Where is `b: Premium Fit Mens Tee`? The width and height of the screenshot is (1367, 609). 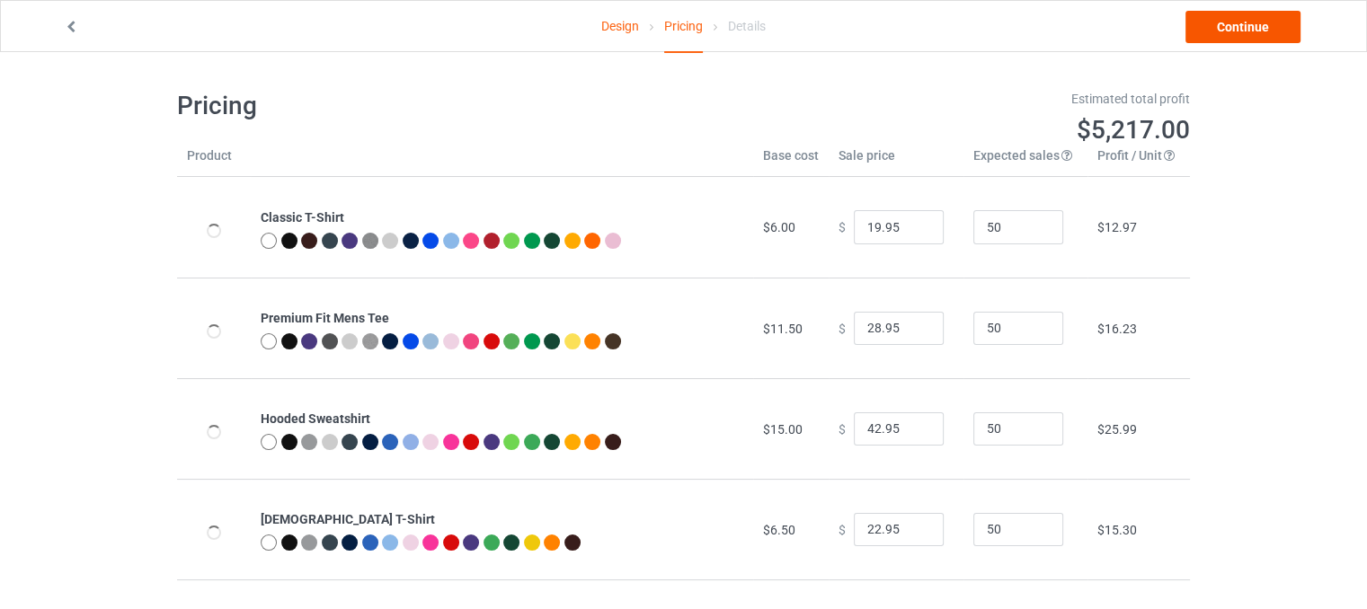
b: Premium Fit Mens Tee is located at coordinates (324, 318).